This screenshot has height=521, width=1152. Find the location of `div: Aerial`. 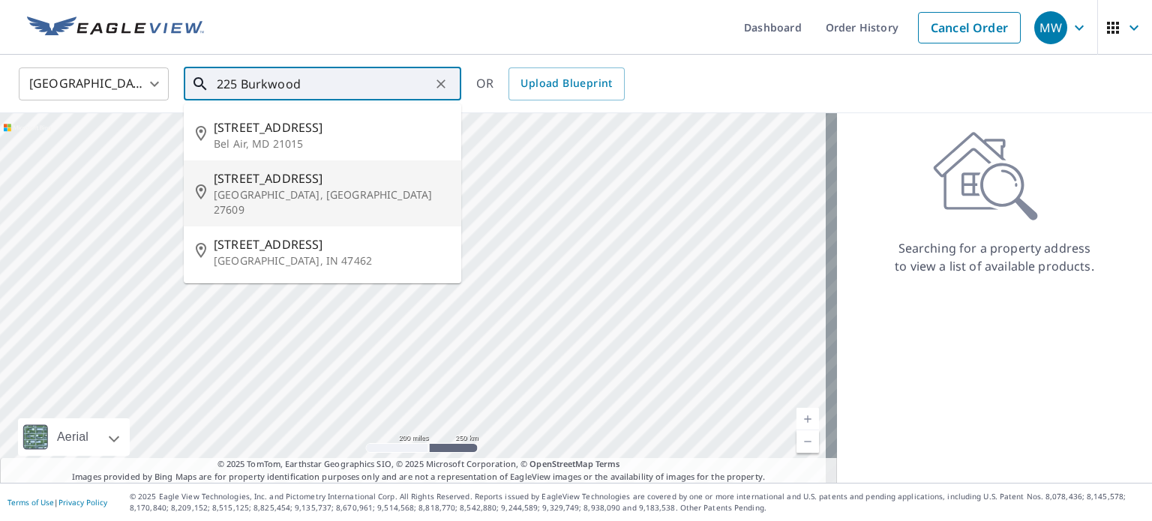

div: Aerial is located at coordinates (73, 437).